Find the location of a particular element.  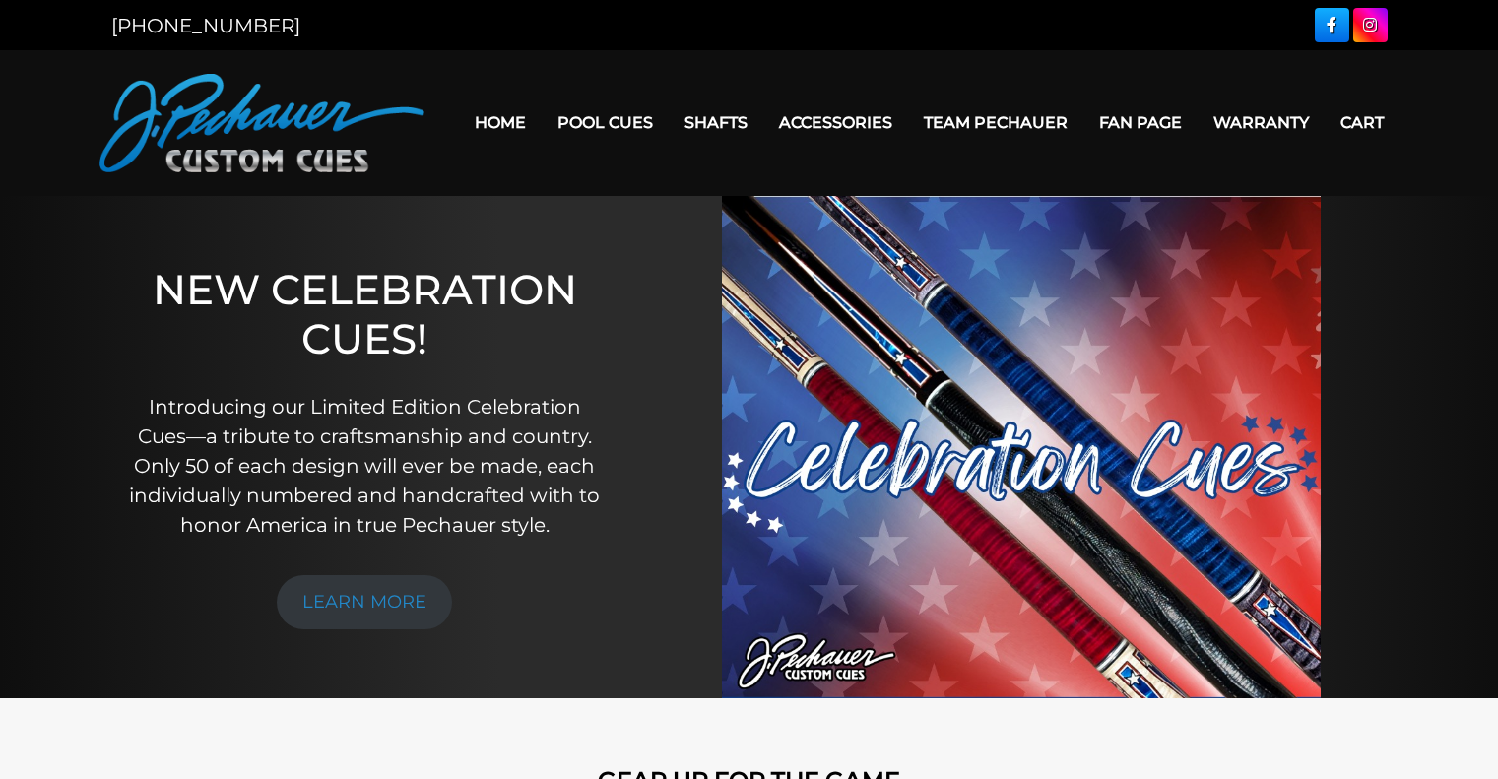

a: LEARN MORE is located at coordinates (364, 602).